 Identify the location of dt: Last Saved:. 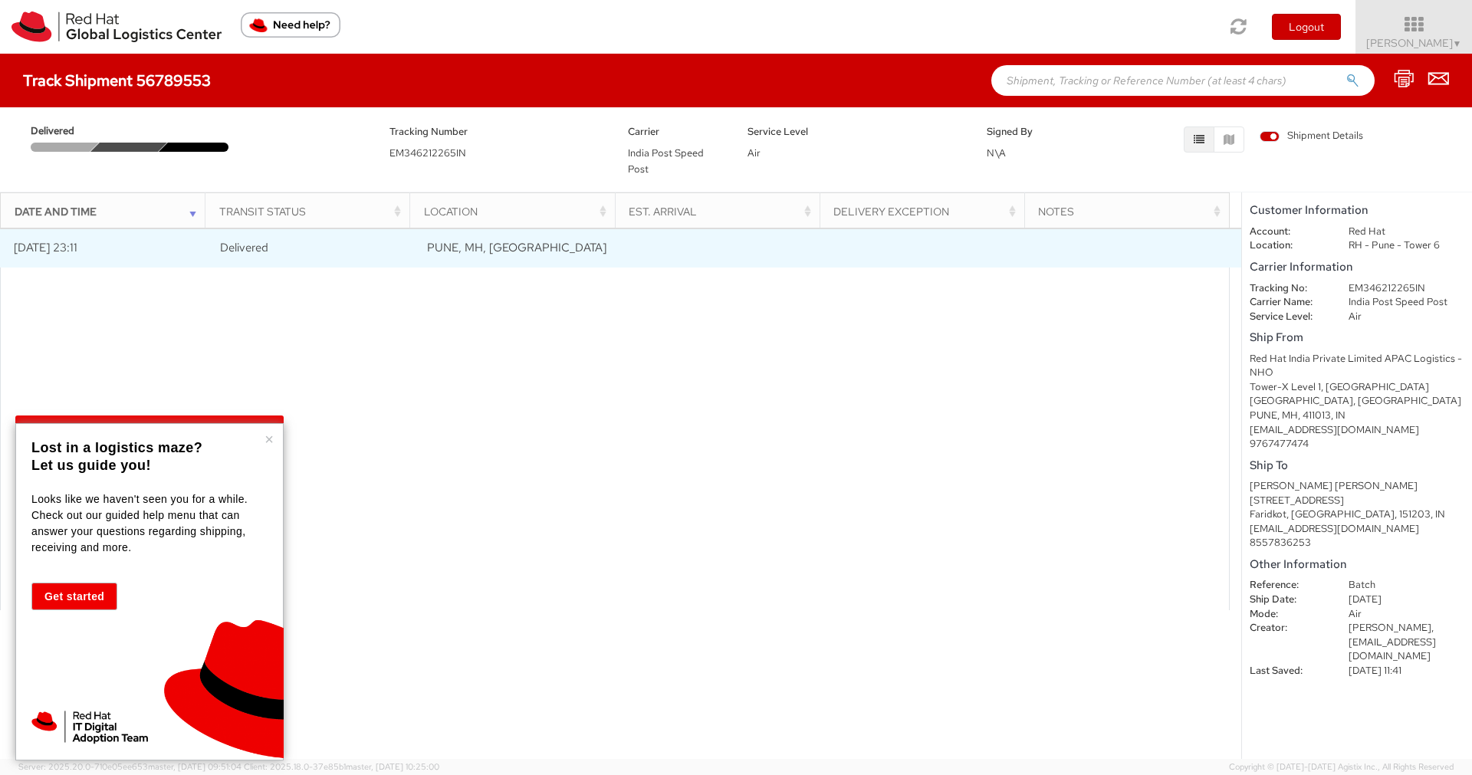
(1288, 671).